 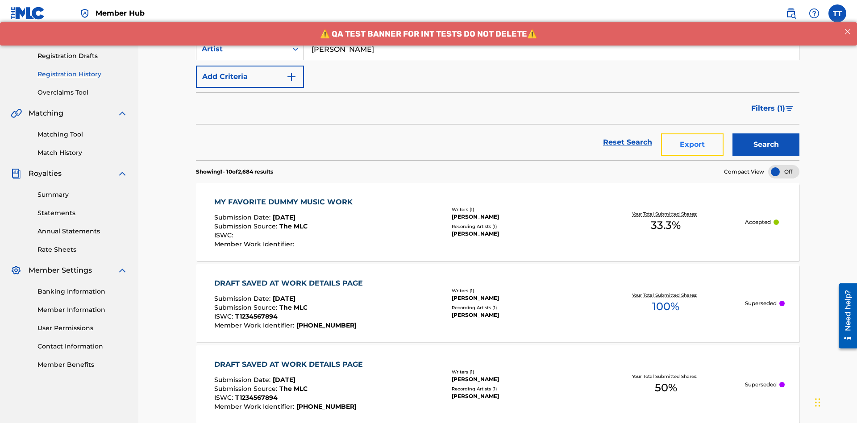 What do you see at coordinates (835, 402) in the screenshot?
I see `div: Chat Widget` at bounding box center [835, 402].